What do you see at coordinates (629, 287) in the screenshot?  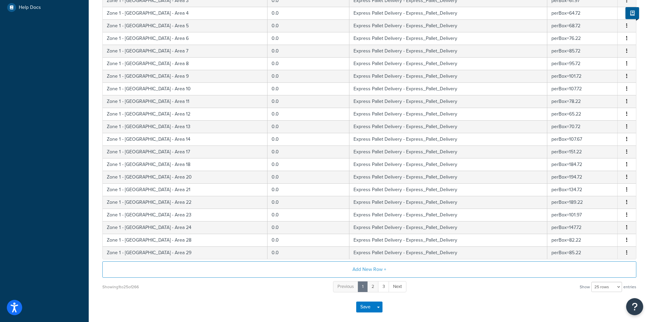 I see `span: entries` at bounding box center [629, 287].